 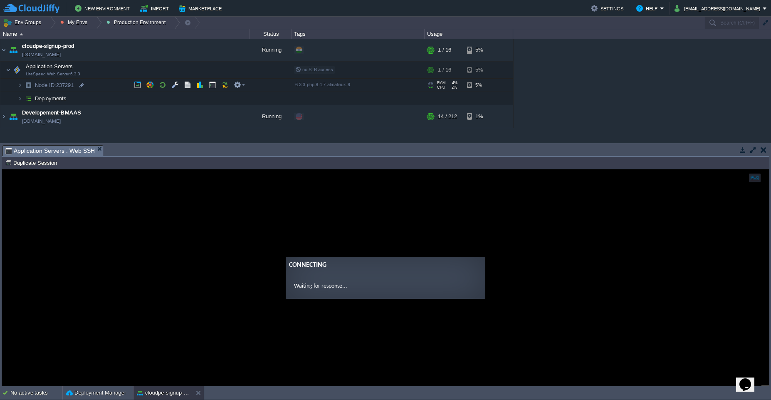 I want to click on span: 2%, so click(x=453, y=87).